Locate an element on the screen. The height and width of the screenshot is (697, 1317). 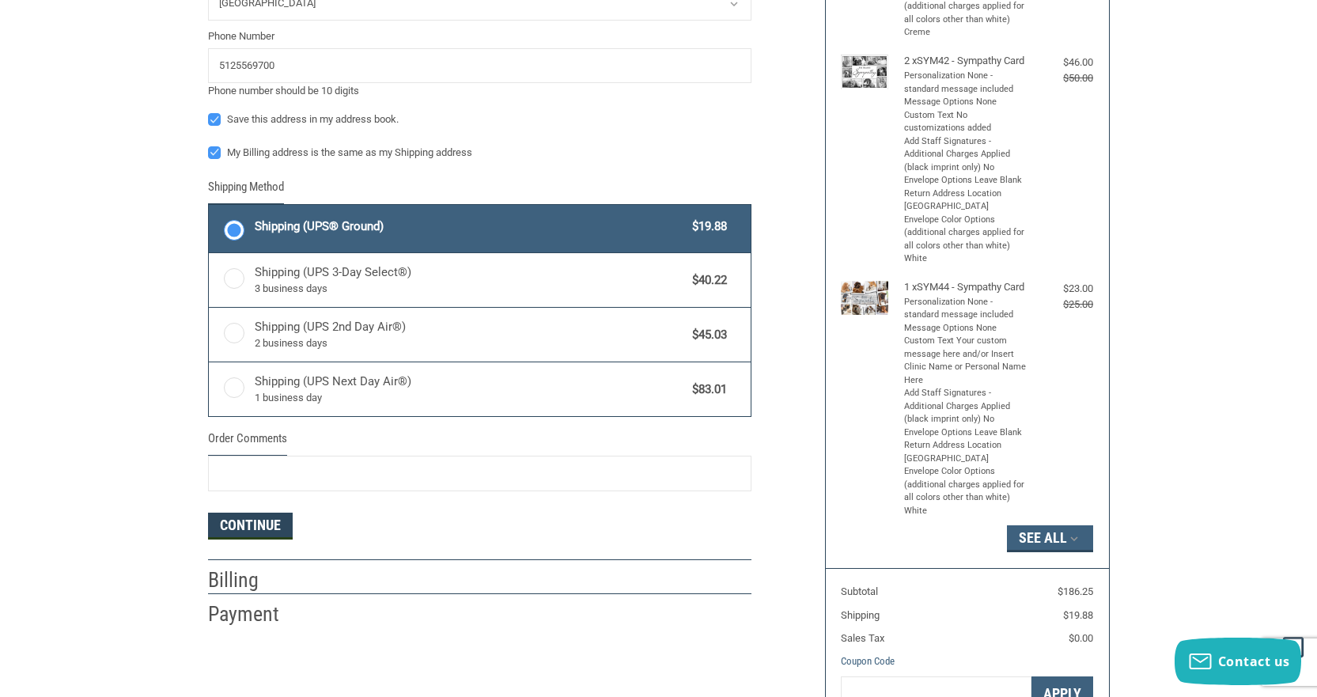
h4: 1 x SYM44 - Sympathy Card is located at coordinates (965, 287).